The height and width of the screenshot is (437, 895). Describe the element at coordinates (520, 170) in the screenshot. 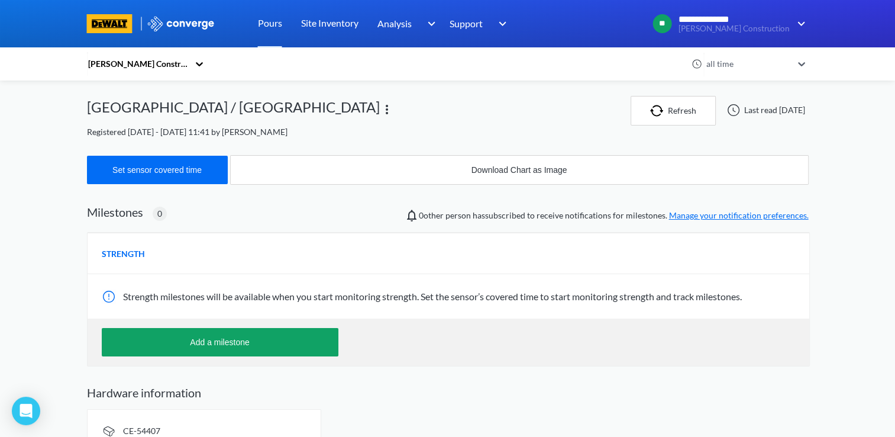

I see `div: Download Chart as Image` at that location.